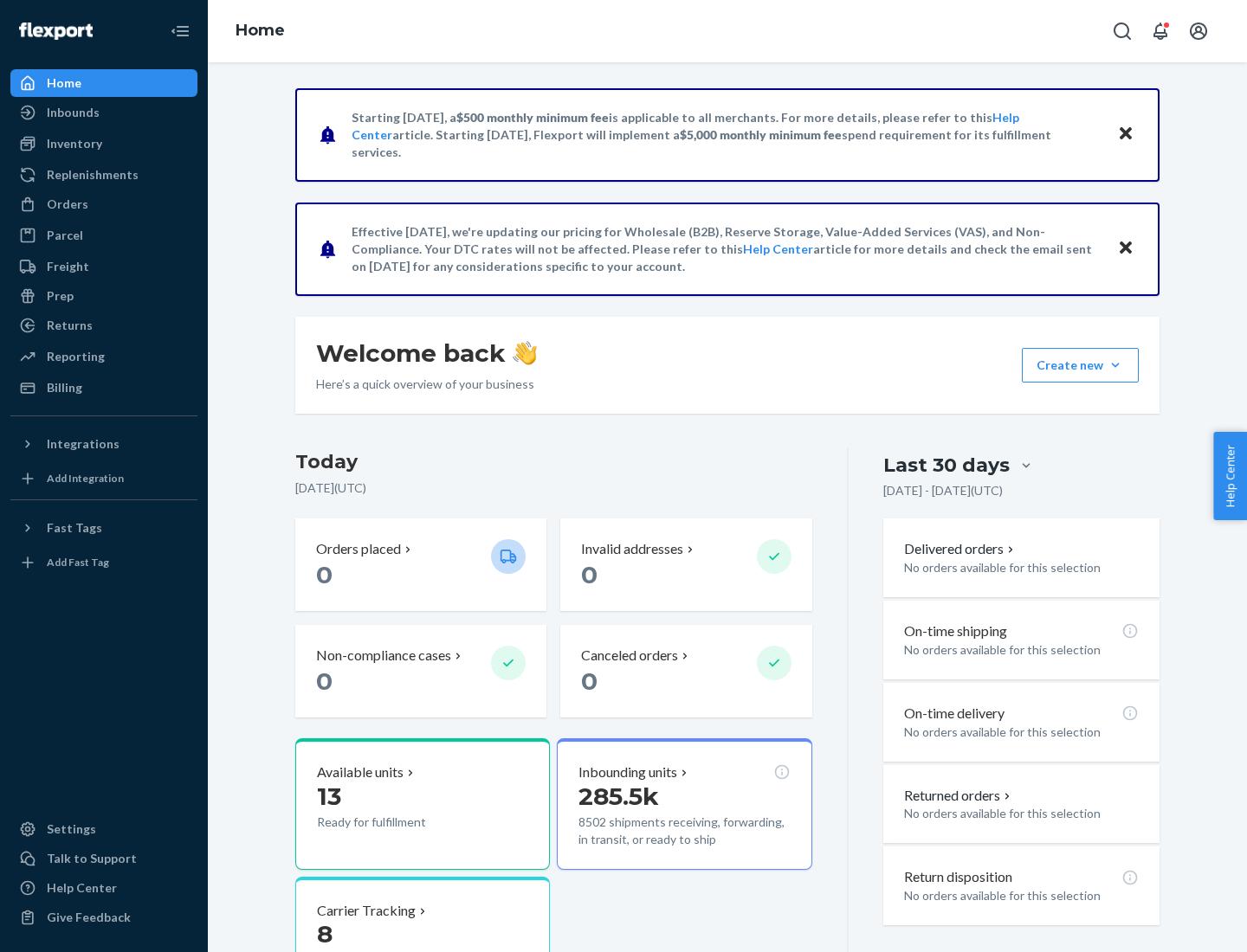 The image size is (1247, 952). Describe the element at coordinates (421, 564) in the screenshot. I see `button: Orders placed 0` at that location.